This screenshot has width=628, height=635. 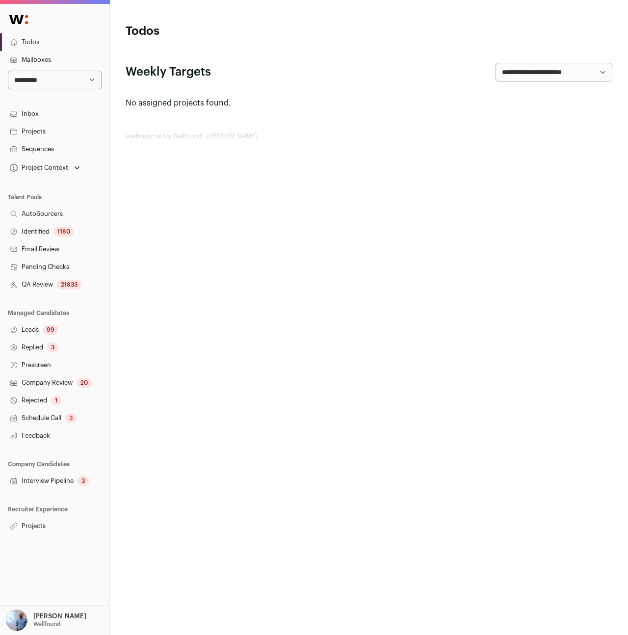 I want to click on h1: Todos, so click(x=207, y=31).